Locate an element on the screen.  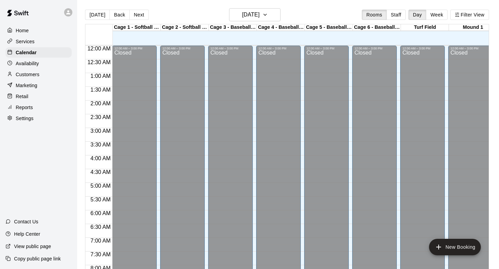
p: Marketing is located at coordinates (26, 85).